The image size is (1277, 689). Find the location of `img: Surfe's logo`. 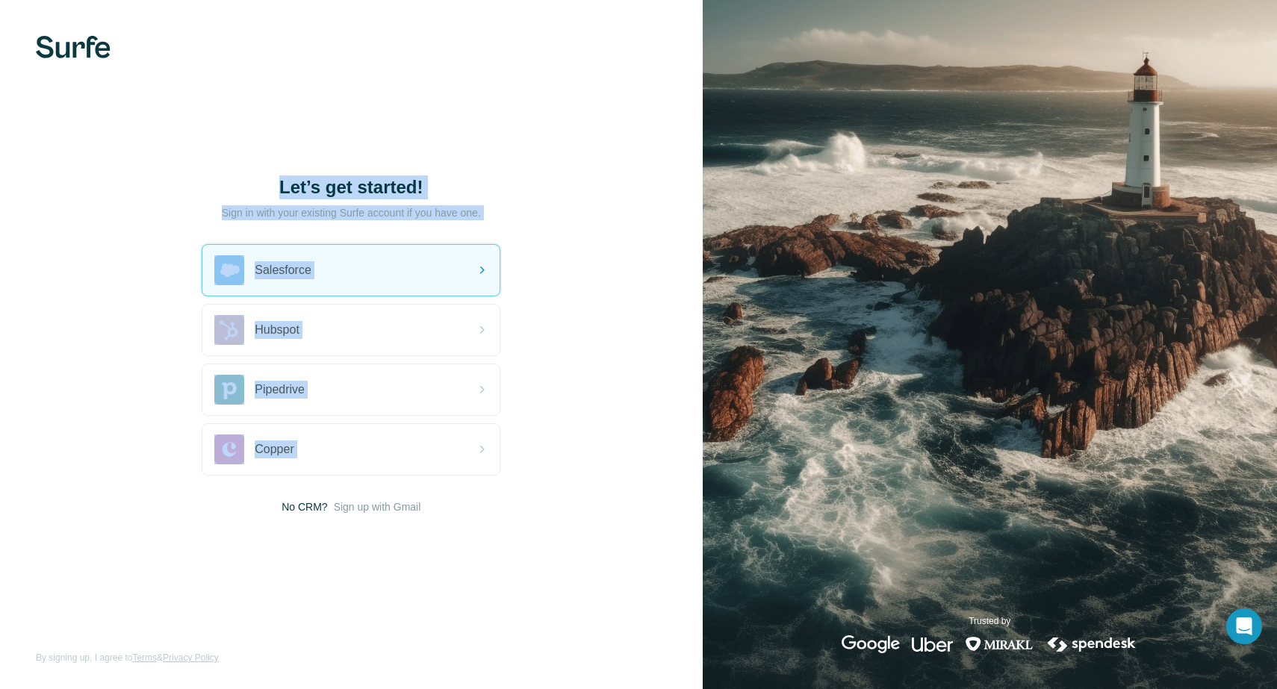

img: Surfe's logo is located at coordinates (73, 47).